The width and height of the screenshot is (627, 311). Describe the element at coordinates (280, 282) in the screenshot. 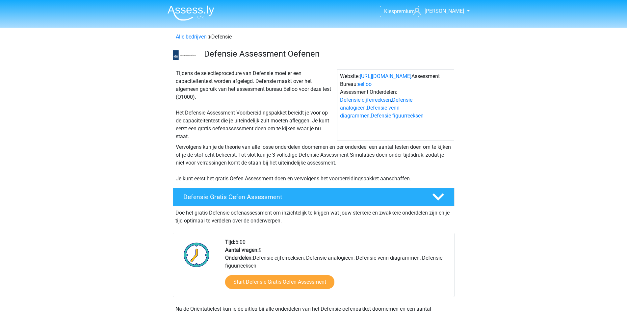

I see `a: Start Defensie Gratis Oefen Assessment` at that location.